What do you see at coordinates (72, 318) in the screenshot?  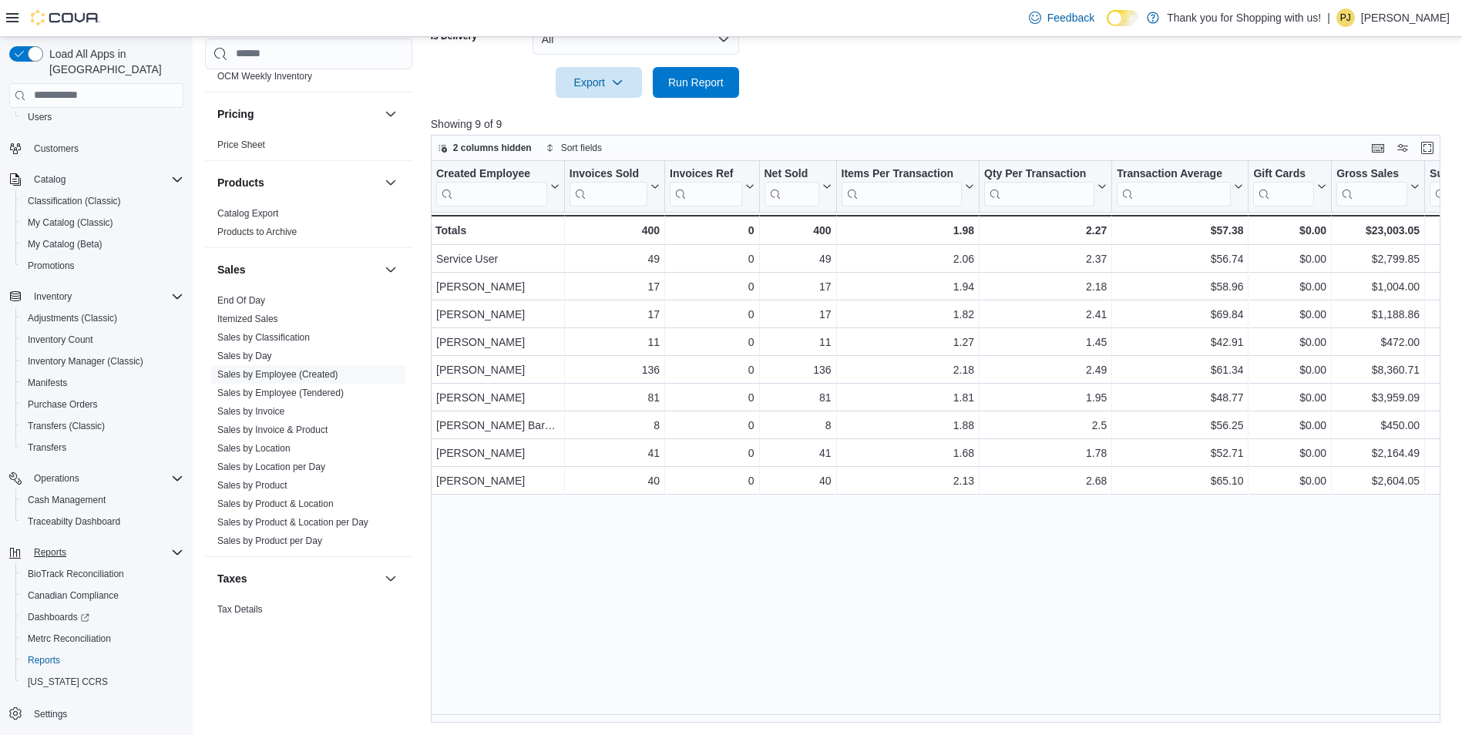 I see `a: Adjustments (Classic)` at bounding box center [72, 318].